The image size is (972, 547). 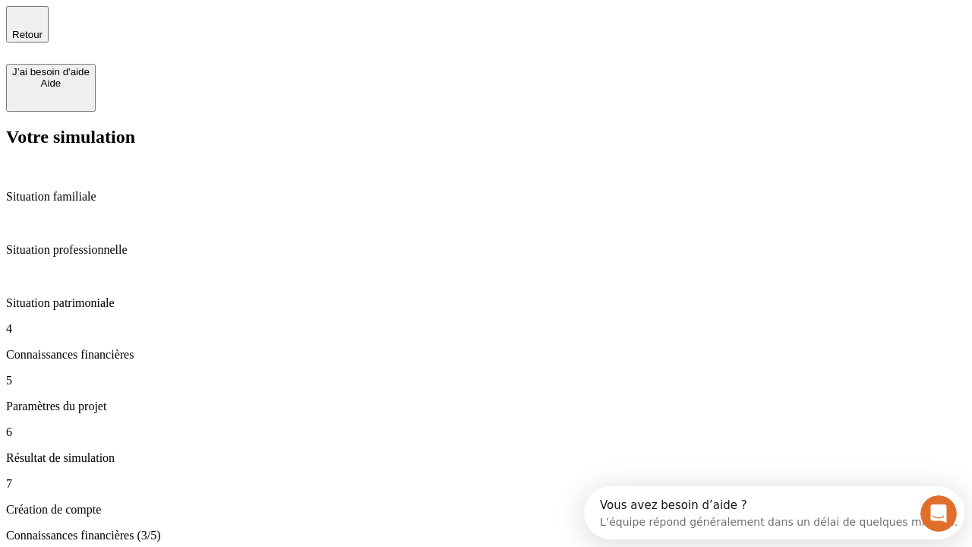 What do you see at coordinates (486, 406) in the screenshot?
I see `p: Paramètres du projet` at bounding box center [486, 406].